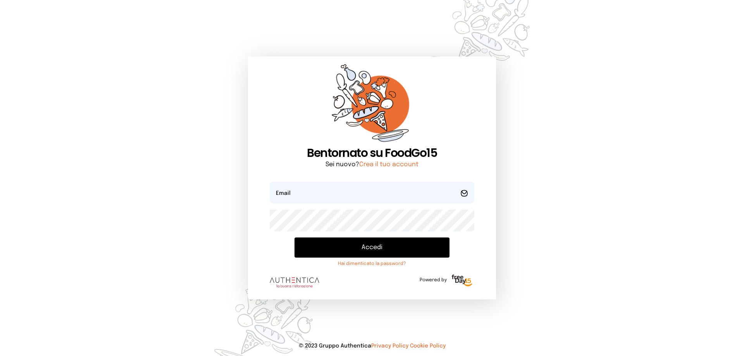 This screenshot has height=356, width=744. Describe the element at coordinates (462, 281) in the screenshot. I see `img: logo-freeday.3e08031.png` at that location.